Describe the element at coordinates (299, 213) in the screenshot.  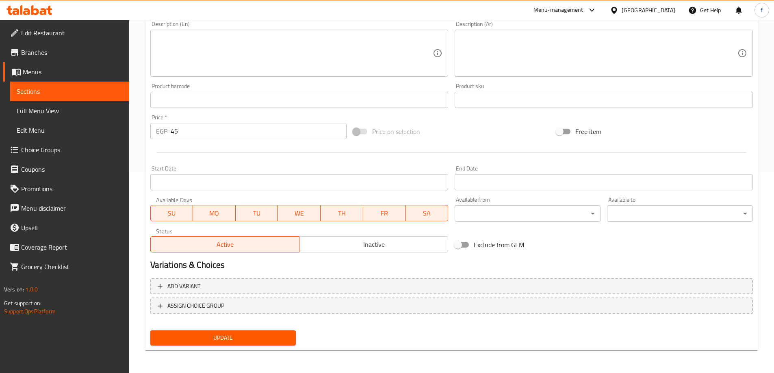
I see `span: WE` at that location.